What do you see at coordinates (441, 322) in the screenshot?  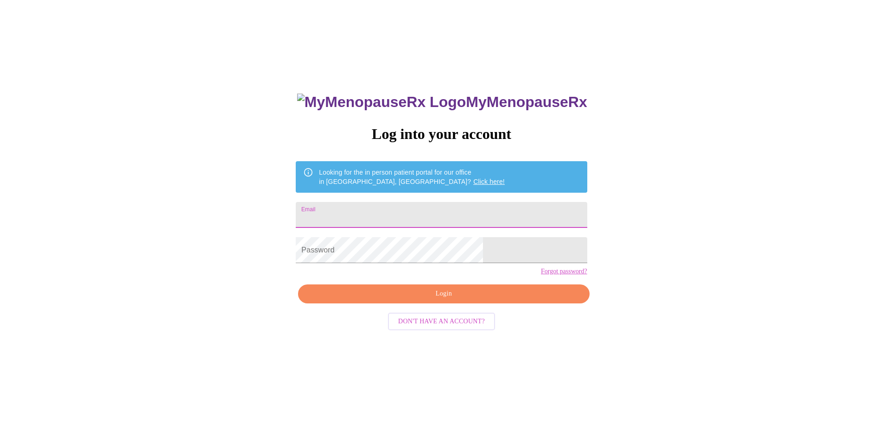 I see `button: Don't have an account?` at bounding box center [441, 322].